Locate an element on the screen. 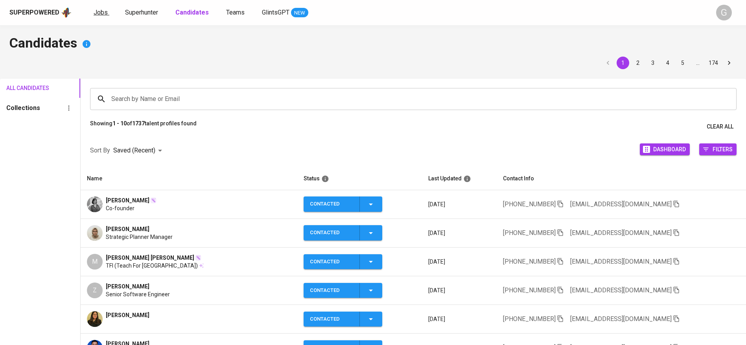 This screenshot has width=746, height=345. a: Superhunter is located at coordinates (142, 13).